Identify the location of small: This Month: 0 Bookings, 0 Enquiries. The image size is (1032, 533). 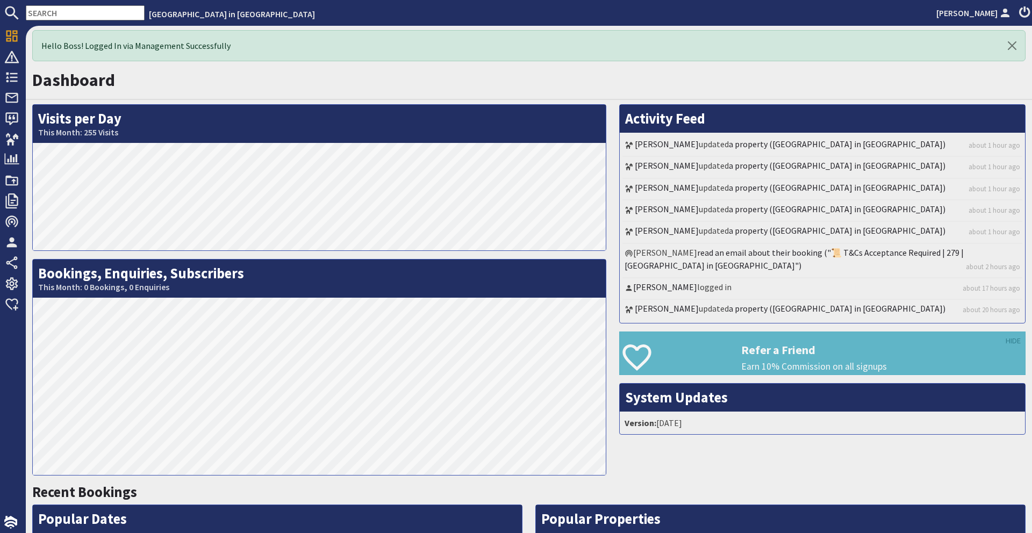
(319, 287).